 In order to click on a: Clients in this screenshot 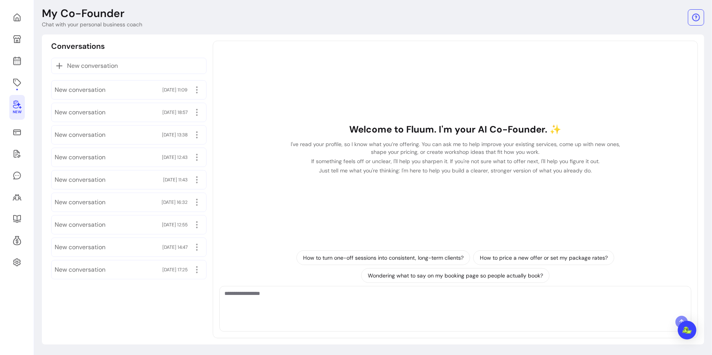, I will do `click(17, 197)`.